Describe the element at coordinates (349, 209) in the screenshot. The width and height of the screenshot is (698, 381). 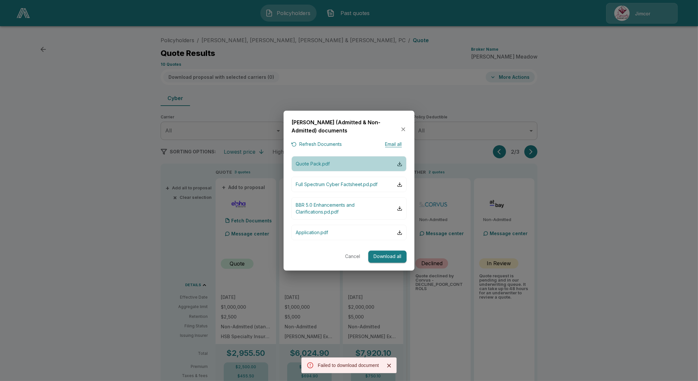
I see `button: BBR 5.0 Enhancements and Clarifications.pd.pdf` at that location.